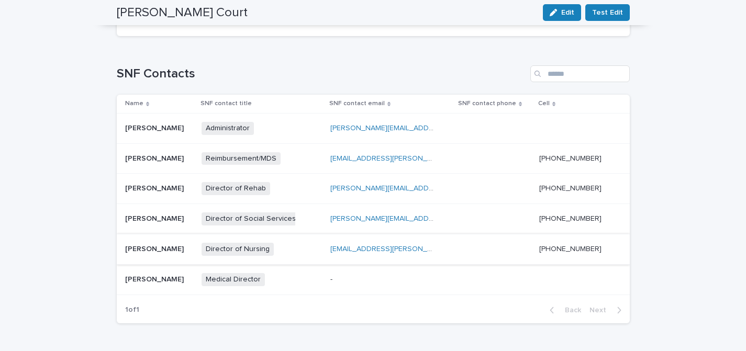 The height and width of the screenshot is (351, 746). I want to click on span: Back, so click(569, 310).